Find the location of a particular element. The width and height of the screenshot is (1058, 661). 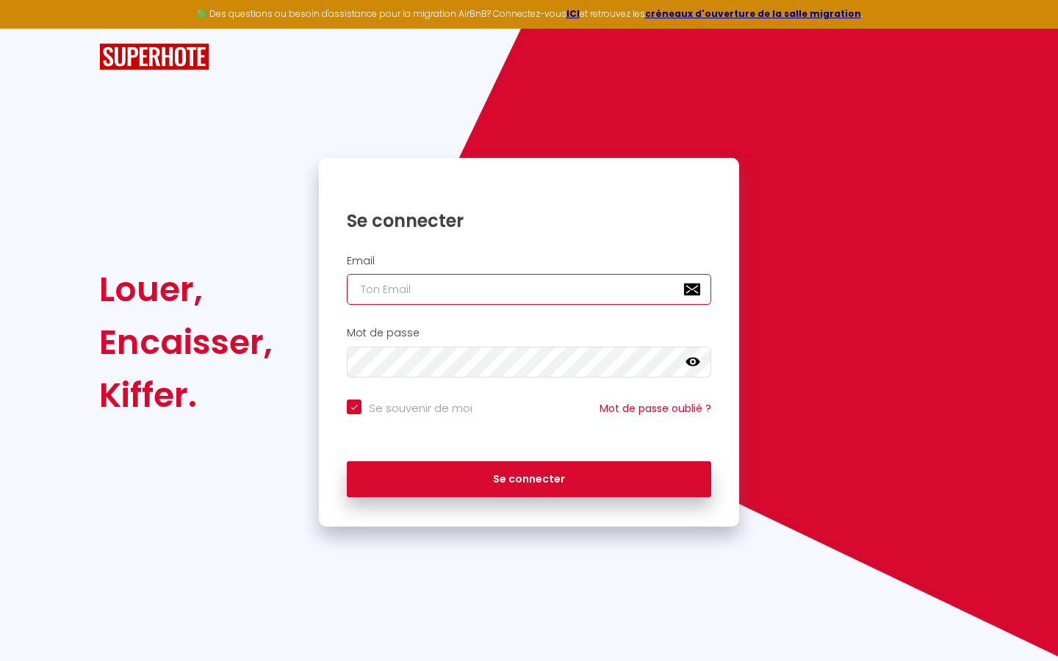

a: ICI is located at coordinates (573, 13).